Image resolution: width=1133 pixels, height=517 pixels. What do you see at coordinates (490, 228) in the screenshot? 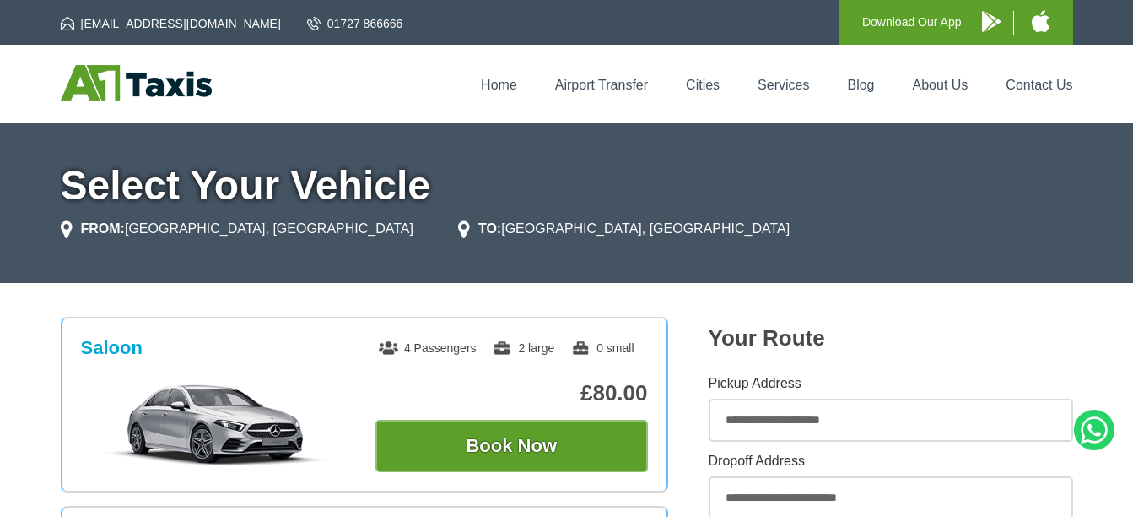
I see `strong: TO:` at bounding box center [490, 228].